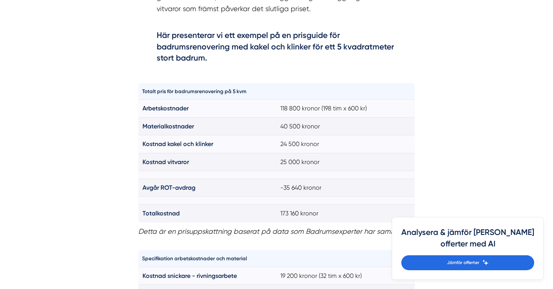 The image size is (553, 289). What do you see at coordinates (208, 259) in the screenshot?
I see `th: Specifikation arbetskostnader och material` at bounding box center [208, 259].